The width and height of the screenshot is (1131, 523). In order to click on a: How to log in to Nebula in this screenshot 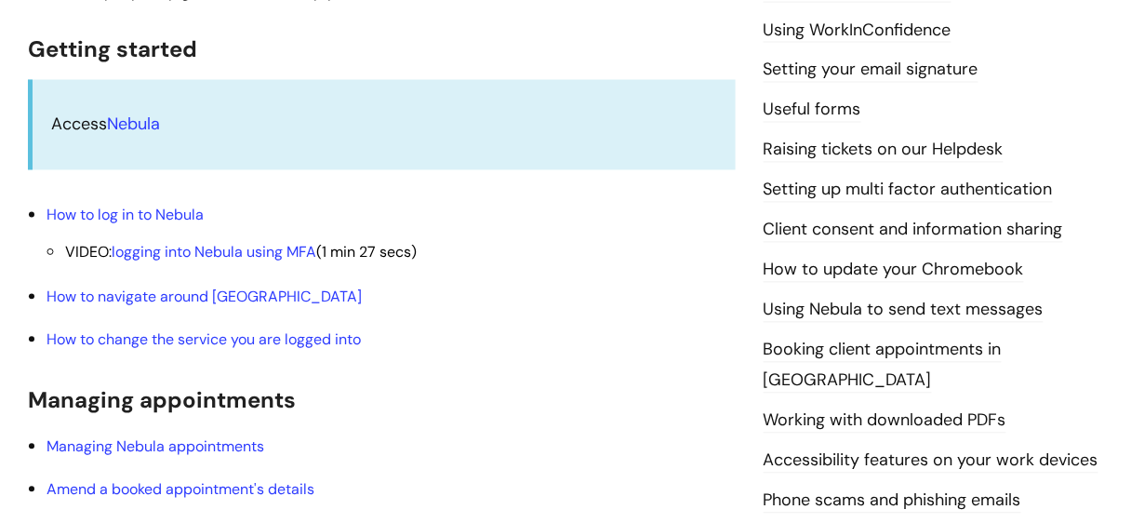, I will do `click(125, 215)`.